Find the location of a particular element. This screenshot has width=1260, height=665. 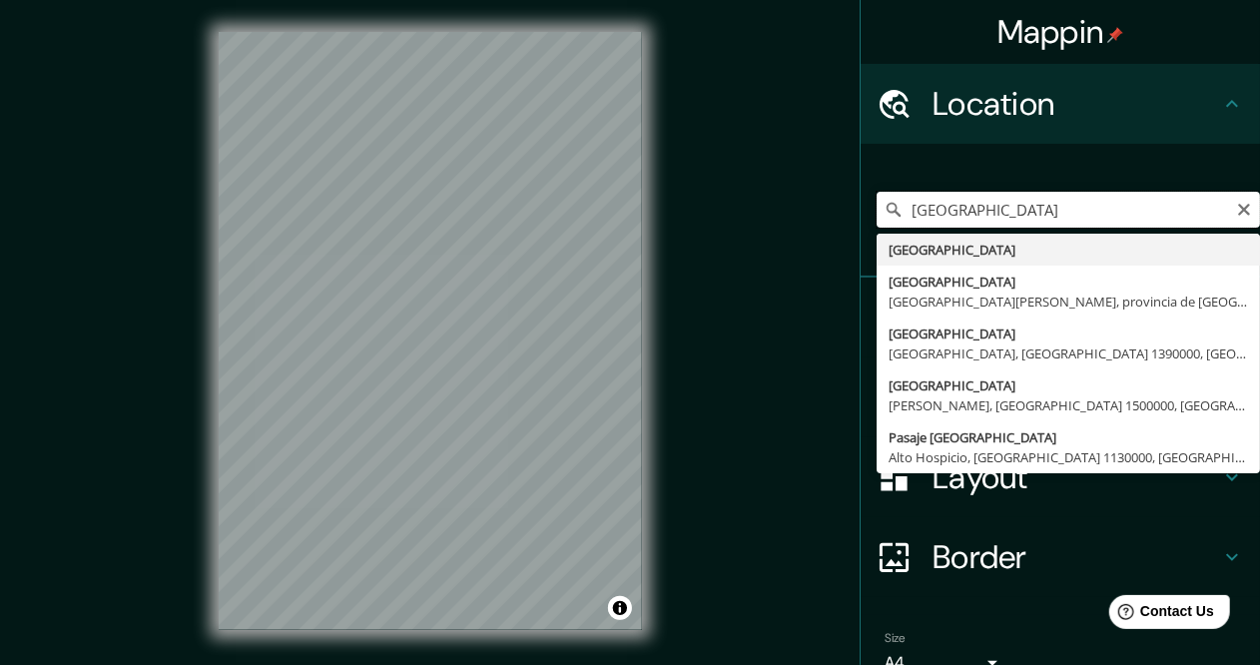

h4: Border is located at coordinates (1076, 557).